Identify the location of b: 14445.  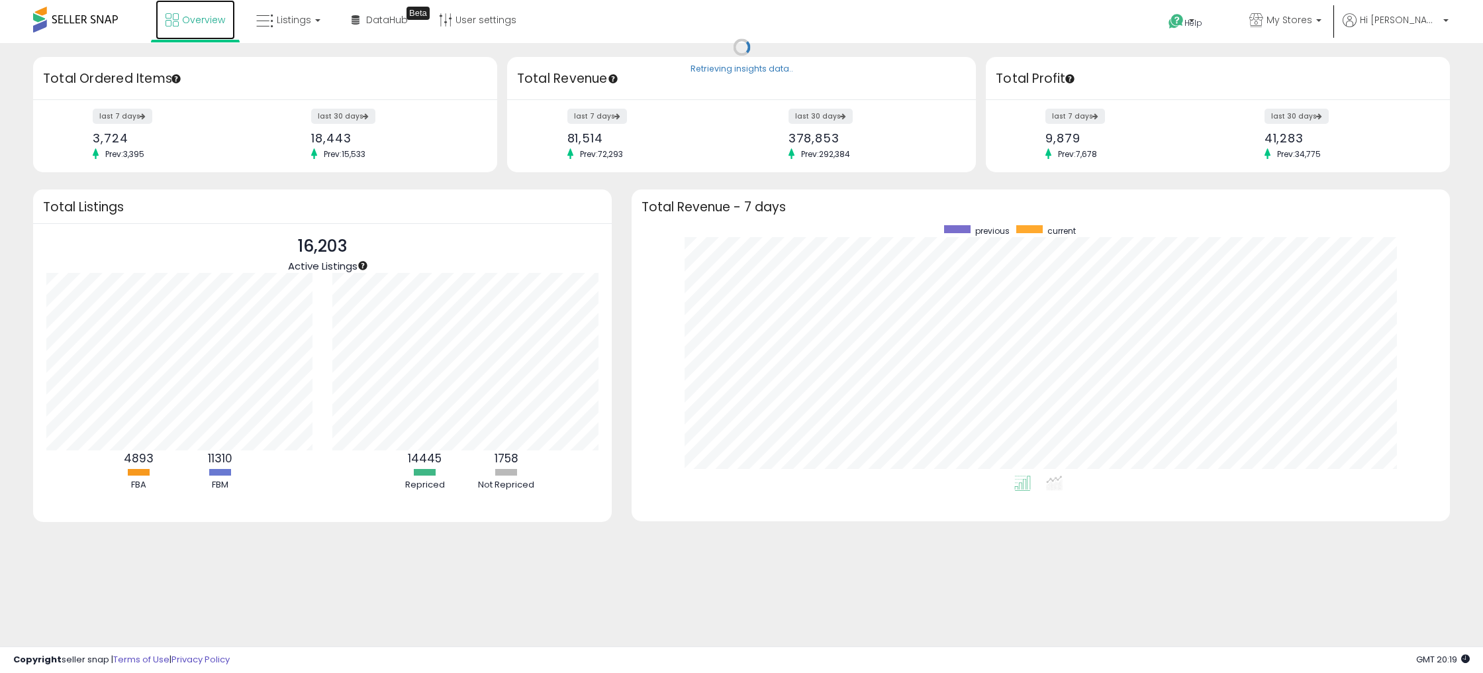
(424, 458).